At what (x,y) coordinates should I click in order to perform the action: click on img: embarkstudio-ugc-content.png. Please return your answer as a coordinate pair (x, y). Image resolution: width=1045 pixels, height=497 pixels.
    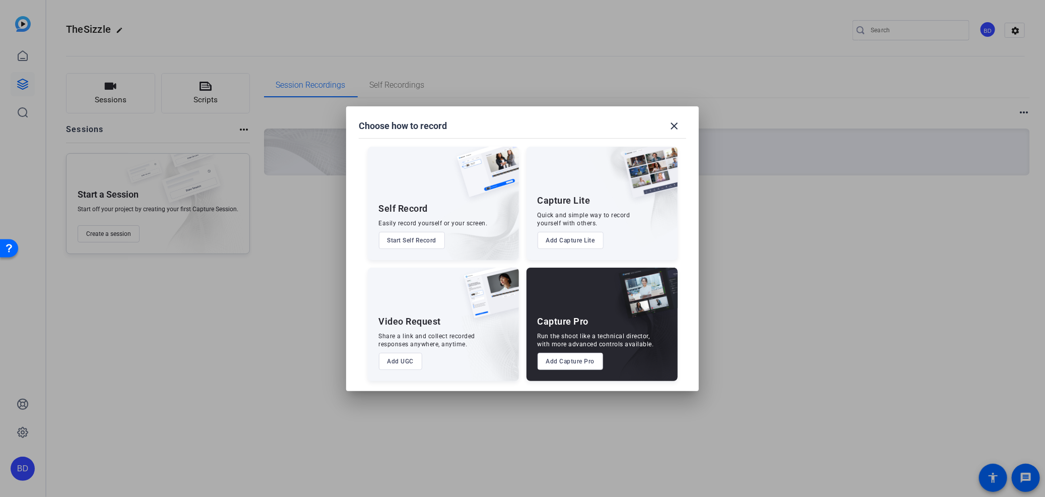
    Looking at the image, I should click on (490, 340).